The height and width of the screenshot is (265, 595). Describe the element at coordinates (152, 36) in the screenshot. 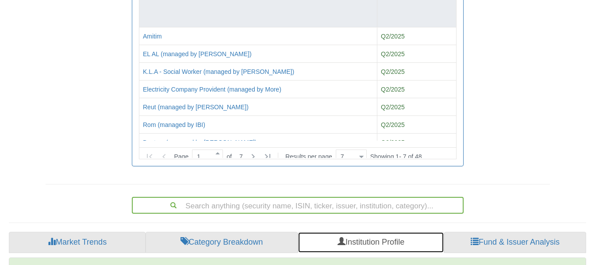

I see `button: Amitim` at that location.